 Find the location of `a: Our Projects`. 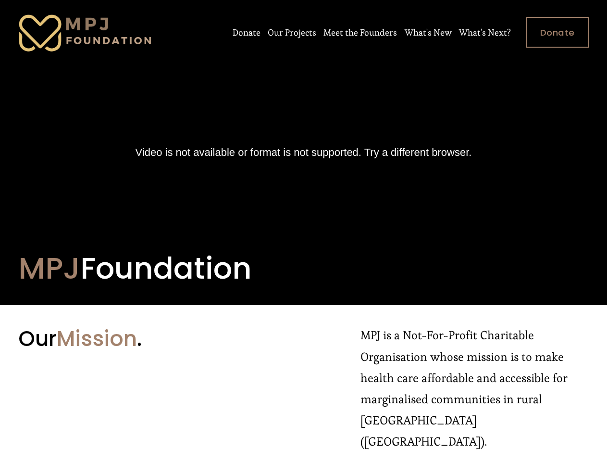

a: Our Projects is located at coordinates (292, 32).